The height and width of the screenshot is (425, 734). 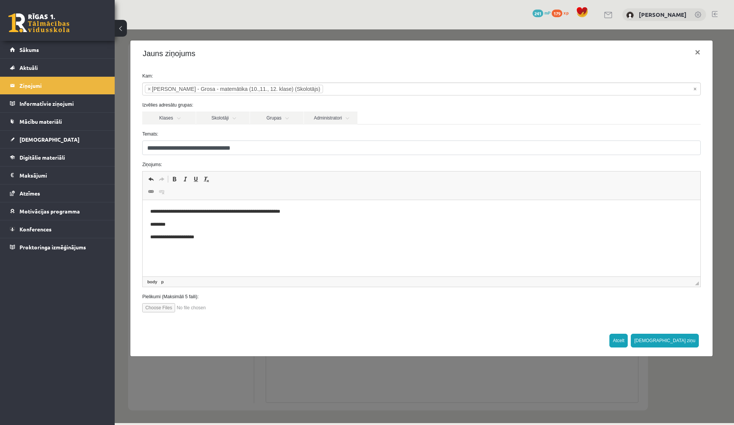 I want to click on label: Ziņojums:, so click(x=306, y=135).